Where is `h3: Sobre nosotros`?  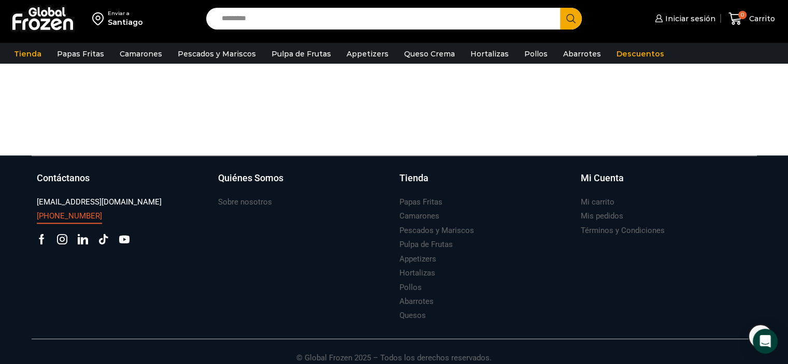 h3: Sobre nosotros is located at coordinates (245, 202).